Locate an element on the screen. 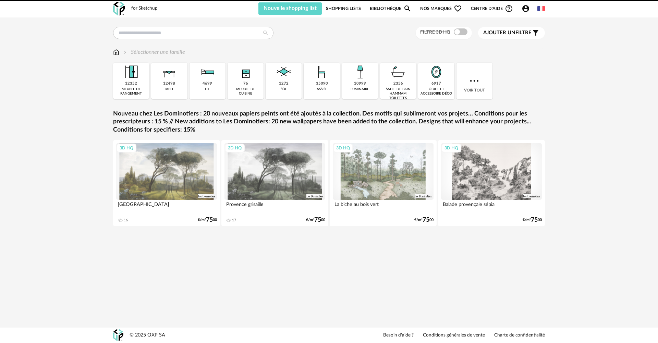 The image size is (658, 343). div: Sélectionner une famille is located at coordinates (154, 52).